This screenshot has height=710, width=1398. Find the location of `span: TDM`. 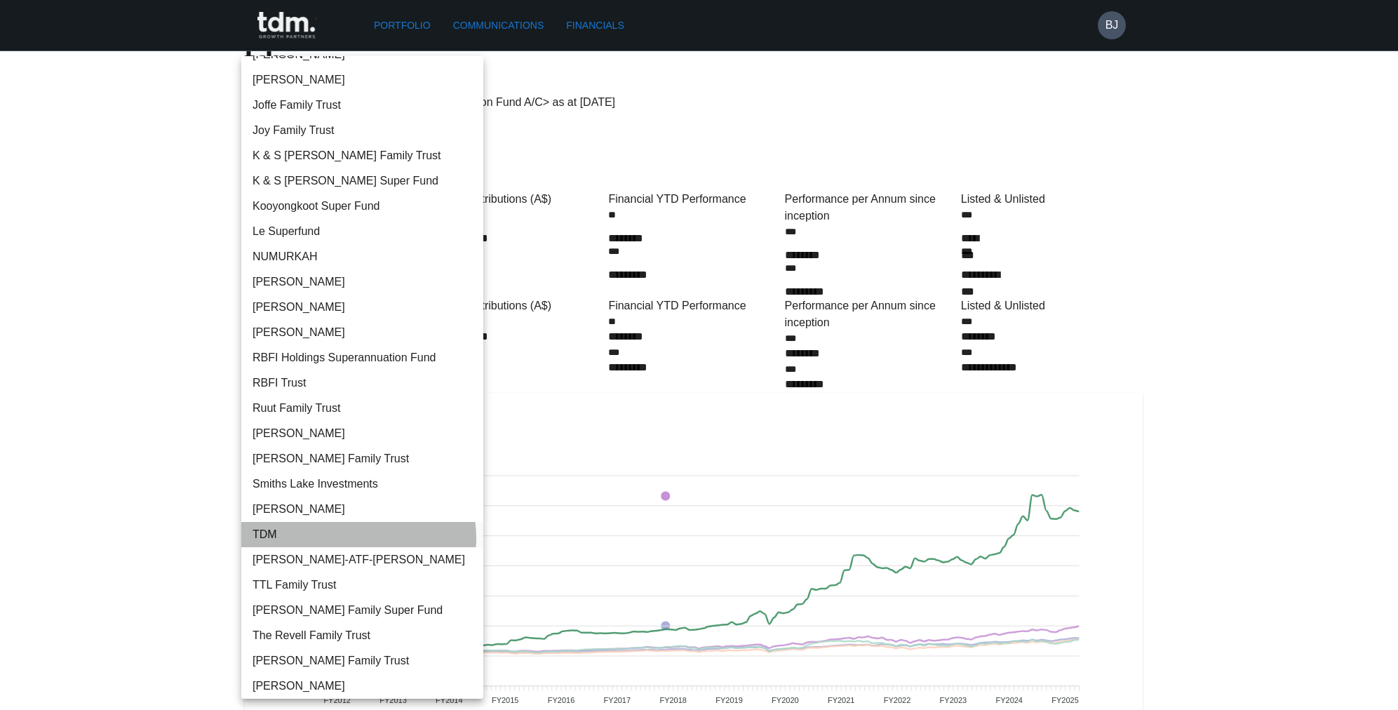

span: TDM is located at coordinates (362, 535).